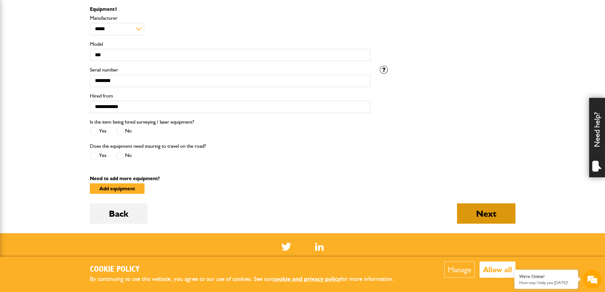  Describe the element at coordinates (247, 279) in the screenshot. I see `p: By continuing to use this website, you agree to our use of cookies. See our for more information.` at that location.